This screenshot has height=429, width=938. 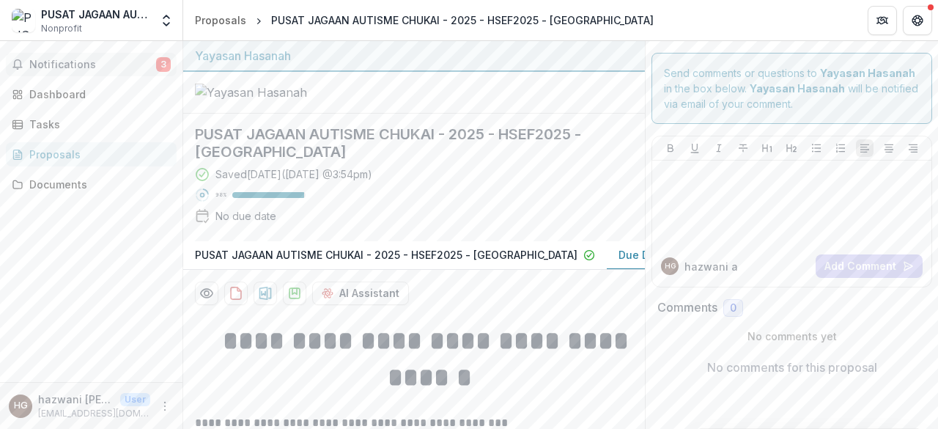 What do you see at coordinates (791, 88) in the screenshot?
I see `div: Send comments or questions to in the box below. will be notified via email of your comment.` at bounding box center [791, 88].